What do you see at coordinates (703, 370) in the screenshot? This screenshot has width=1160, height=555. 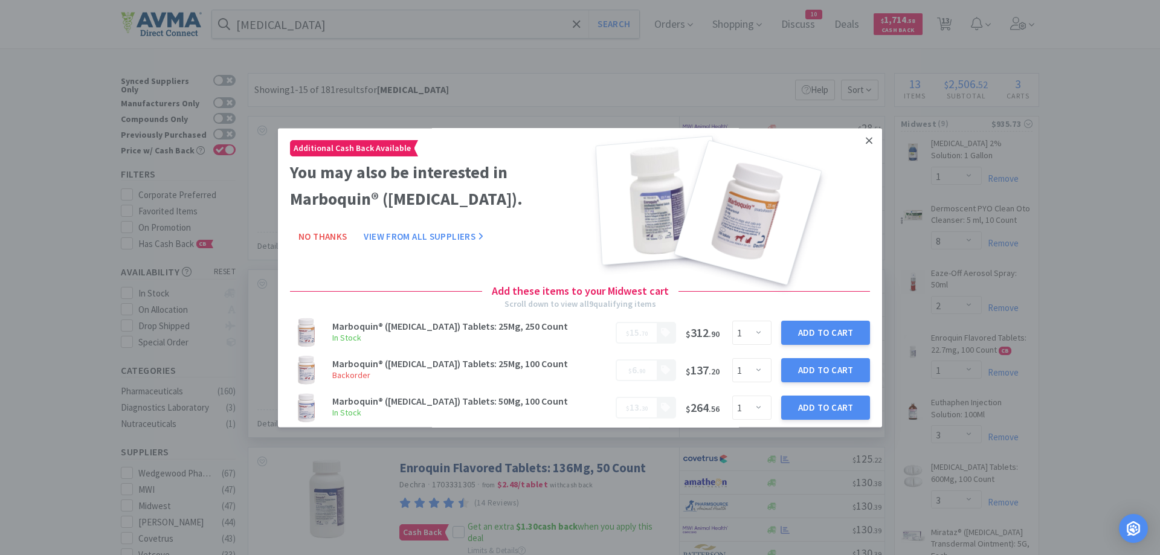 I see `span: 137` at bounding box center [703, 370].